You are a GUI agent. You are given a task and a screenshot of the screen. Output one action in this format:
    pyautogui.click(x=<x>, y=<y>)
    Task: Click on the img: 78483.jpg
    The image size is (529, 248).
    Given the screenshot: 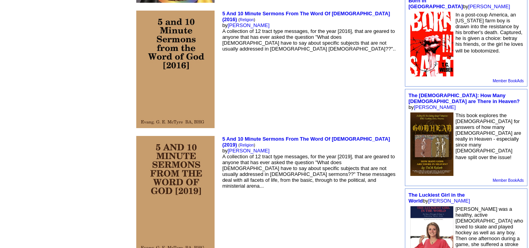 What is the action you would take?
    pyautogui.click(x=432, y=44)
    